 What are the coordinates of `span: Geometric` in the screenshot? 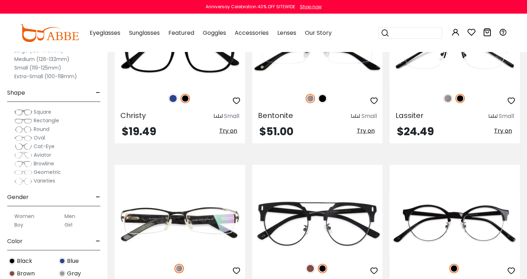 It's located at (47, 172).